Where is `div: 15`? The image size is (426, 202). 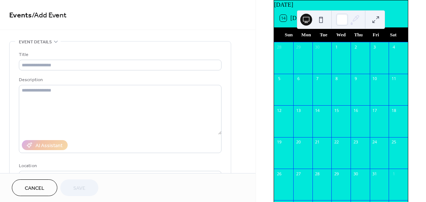
div: 15 is located at coordinates (337, 110).